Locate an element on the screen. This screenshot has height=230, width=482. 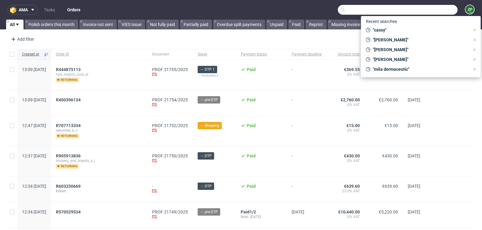
a: Overdue split payments is located at coordinates (239, 24).